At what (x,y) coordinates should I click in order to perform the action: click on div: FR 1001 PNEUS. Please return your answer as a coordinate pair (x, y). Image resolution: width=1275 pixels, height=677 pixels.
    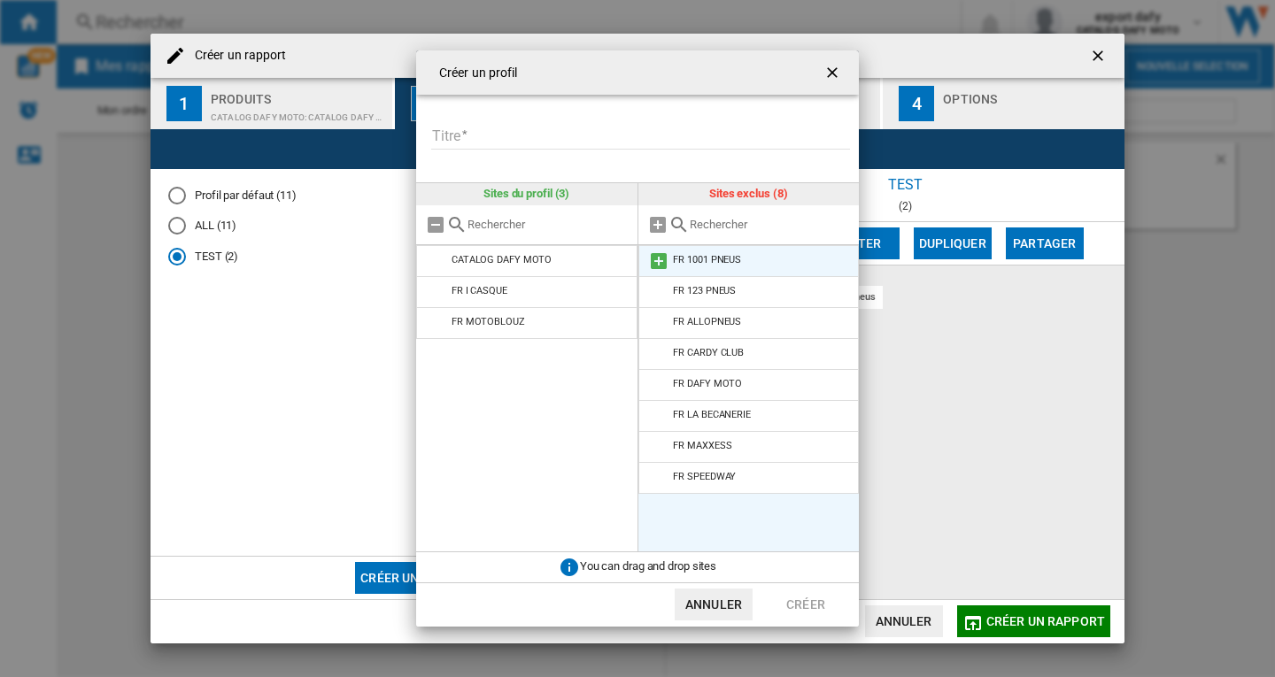
    Looking at the image, I should click on (707, 259).